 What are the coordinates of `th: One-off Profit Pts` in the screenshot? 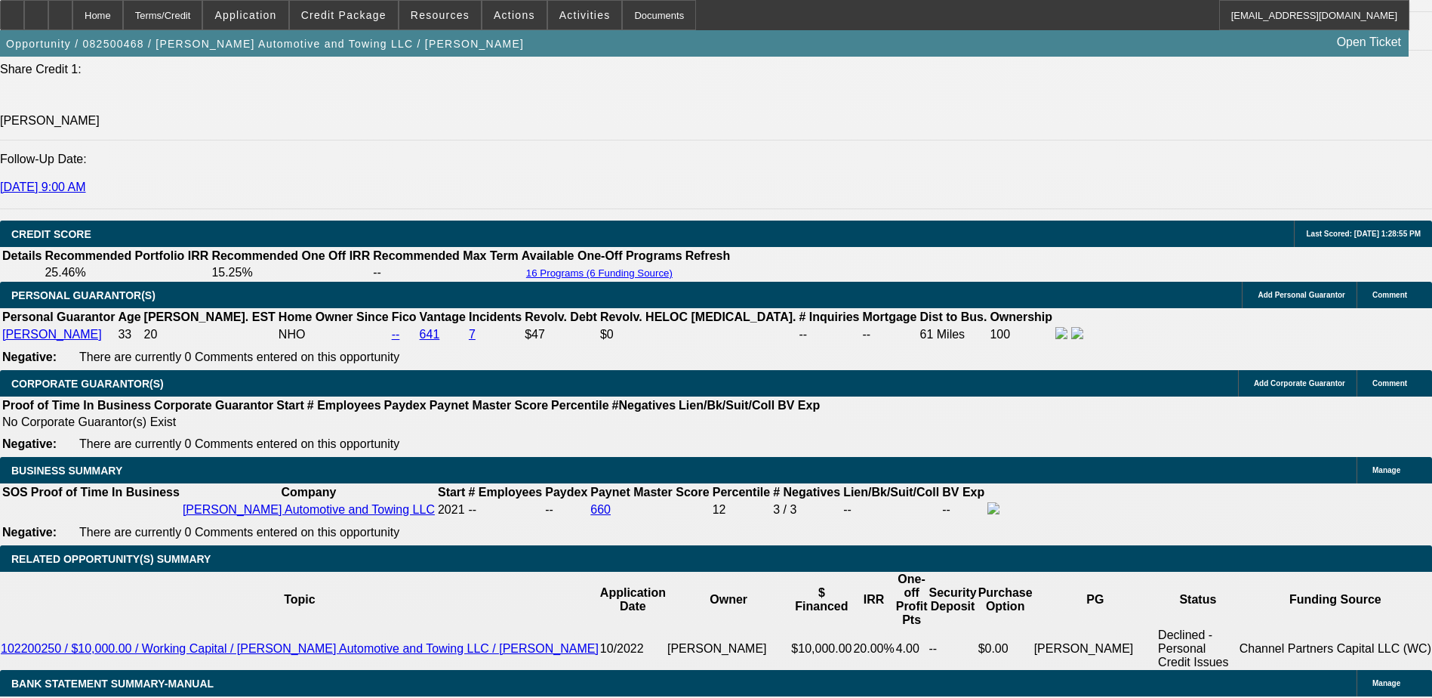 It's located at (912, 600).